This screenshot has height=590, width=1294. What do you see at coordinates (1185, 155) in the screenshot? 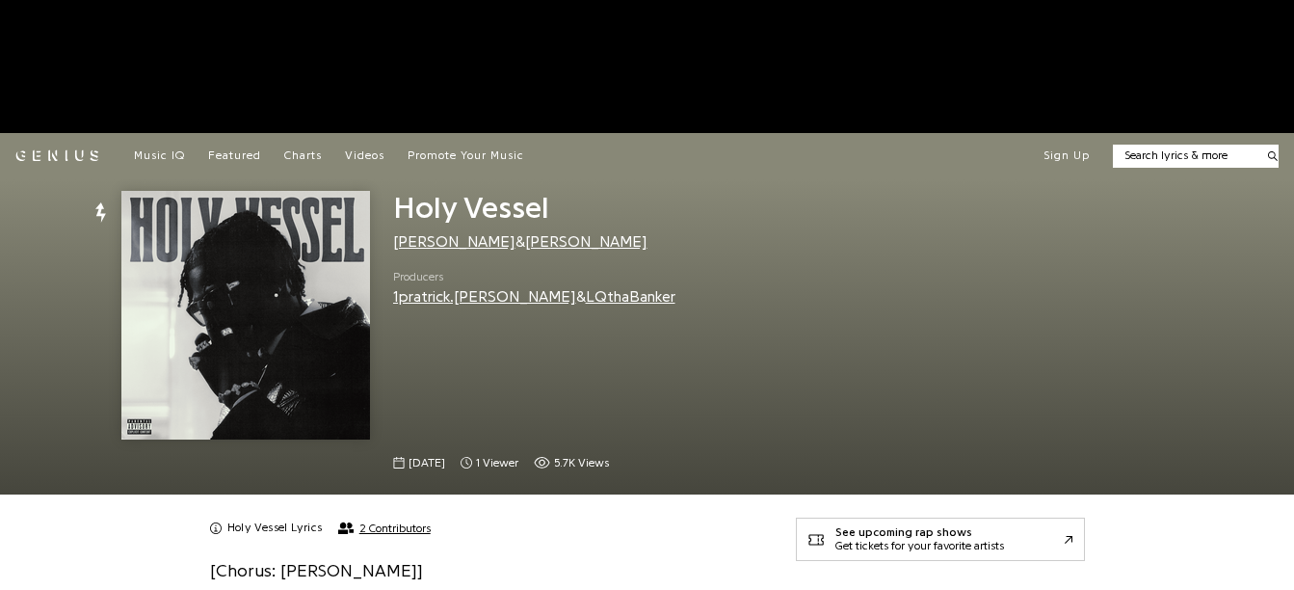
I see `input: Search lyrics & more` at bounding box center [1185, 155].